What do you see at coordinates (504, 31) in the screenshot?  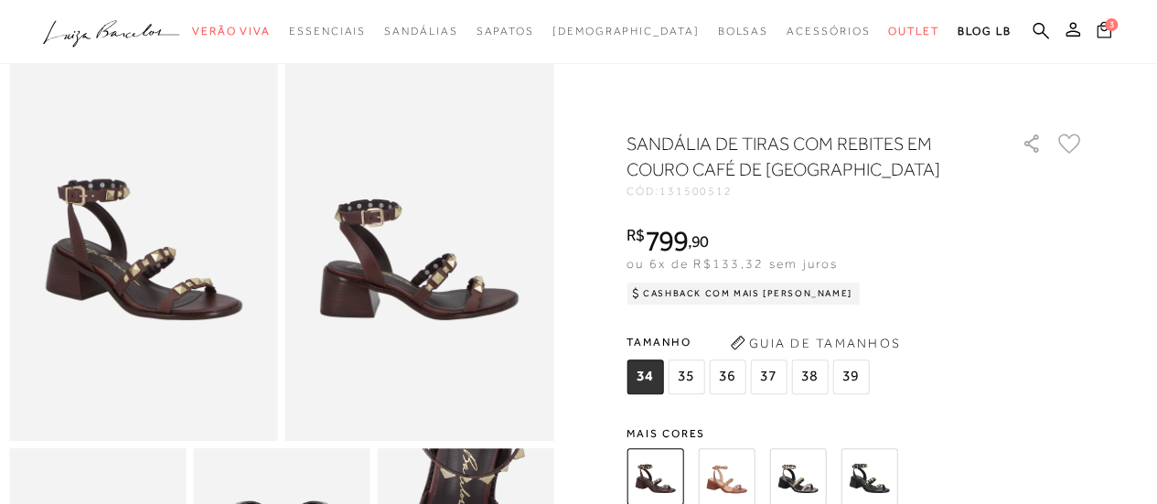 I see `span: Sapatos` at bounding box center [504, 31].